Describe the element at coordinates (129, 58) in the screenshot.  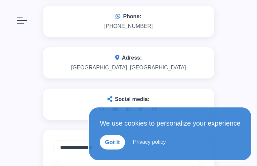
I see `p: Adress:` at that location.